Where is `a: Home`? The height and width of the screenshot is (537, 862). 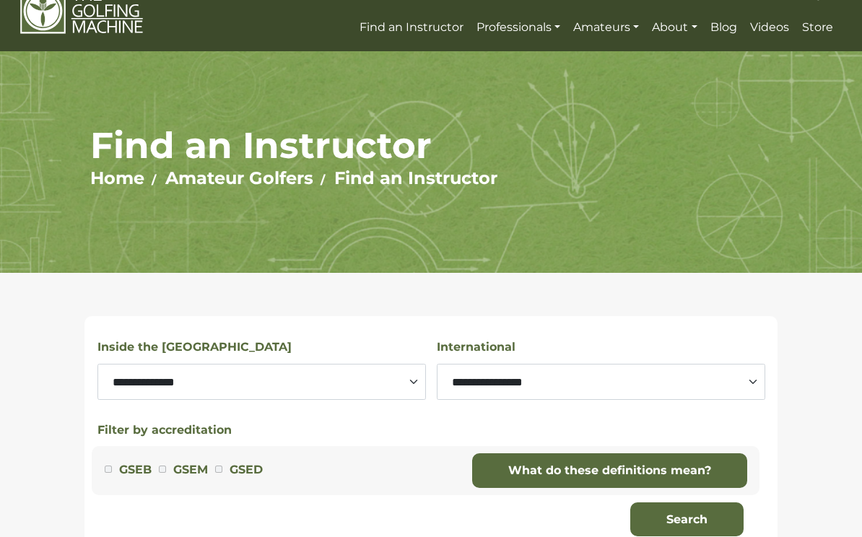
a: Home is located at coordinates (117, 178).